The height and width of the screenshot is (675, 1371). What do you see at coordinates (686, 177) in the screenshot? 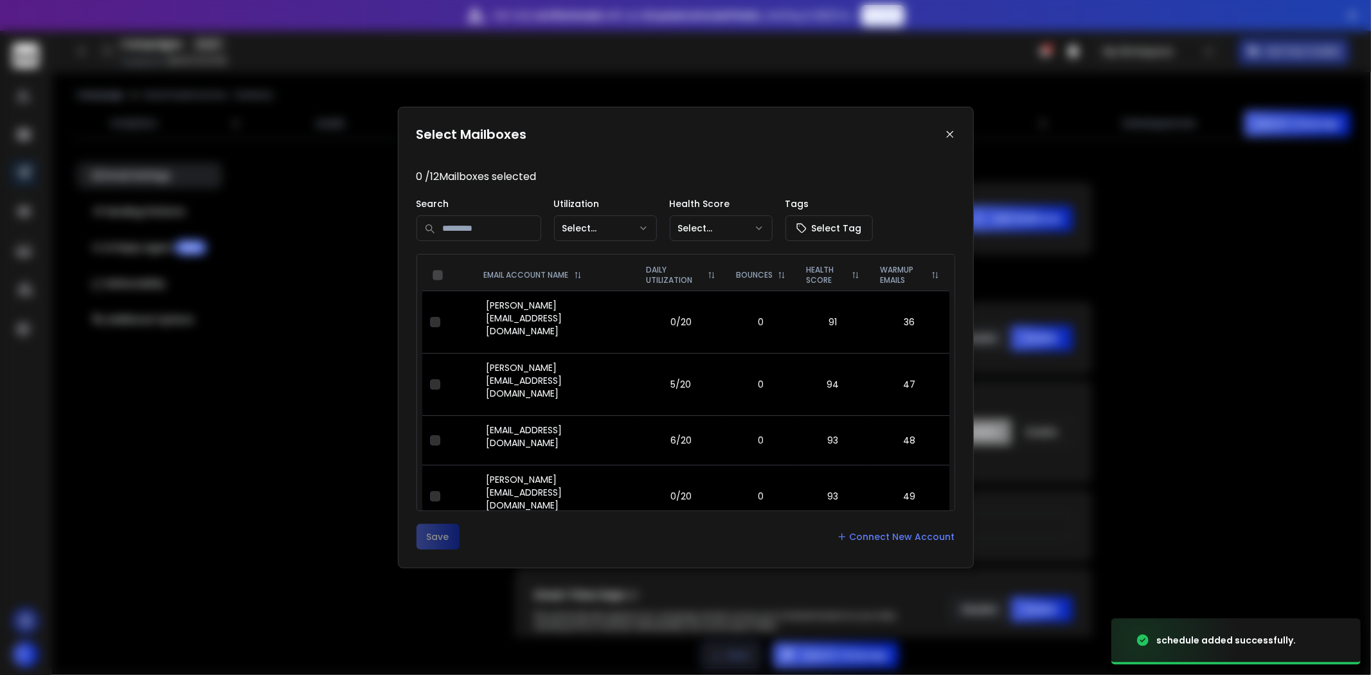
I see `p: 0 / 12 Mailboxes selected` at bounding box center [686, 177].